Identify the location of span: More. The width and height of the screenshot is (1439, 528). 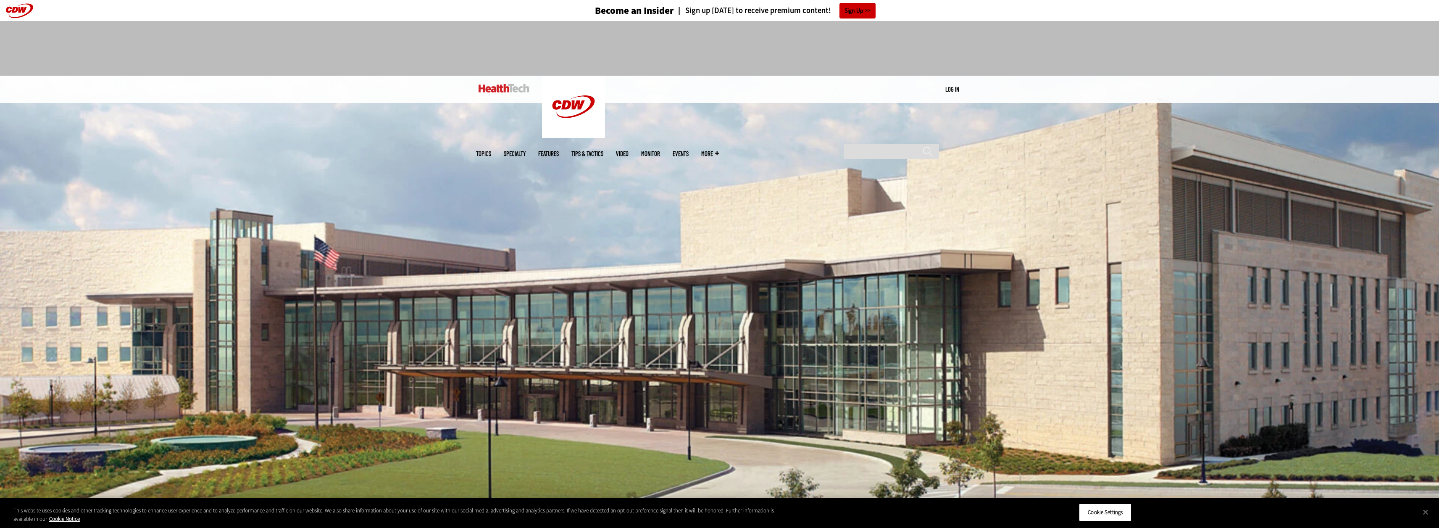
(710, 153).